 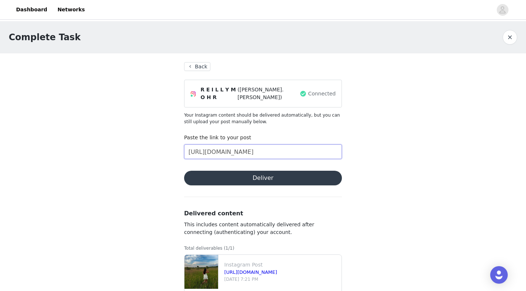 What do you see at coordinates (31, 9) in the screenshot?
I see `a: Dashboard` at bounding box center [31, 9].